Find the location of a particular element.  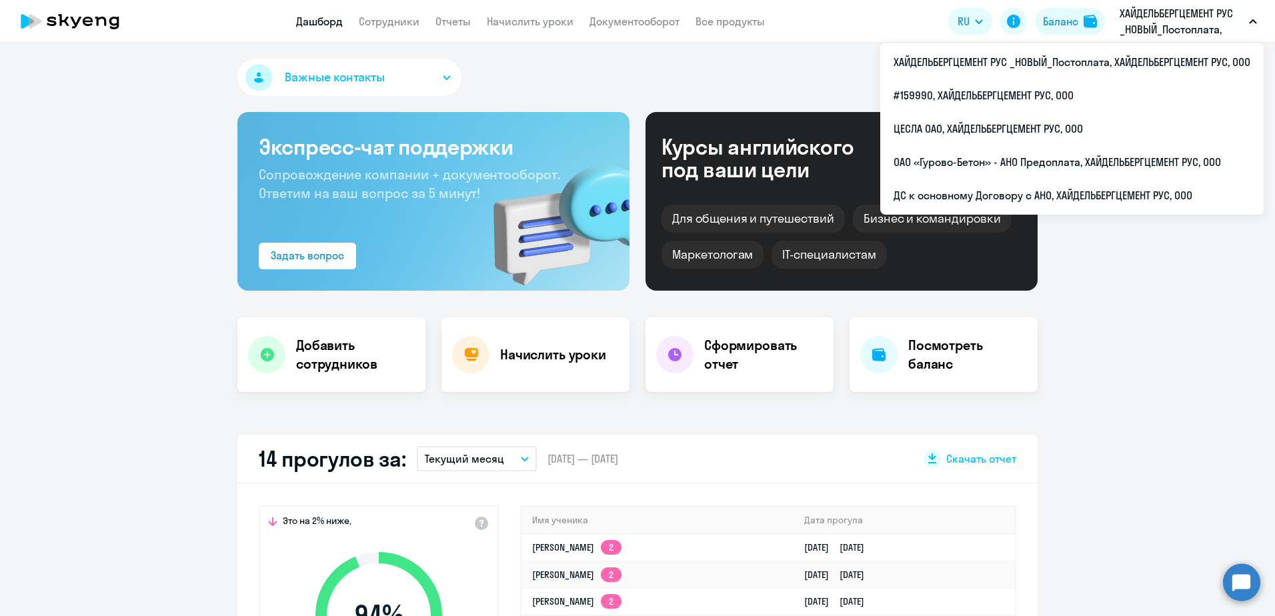

div: Для общения и путешествий is located at coordinates (753, 219).